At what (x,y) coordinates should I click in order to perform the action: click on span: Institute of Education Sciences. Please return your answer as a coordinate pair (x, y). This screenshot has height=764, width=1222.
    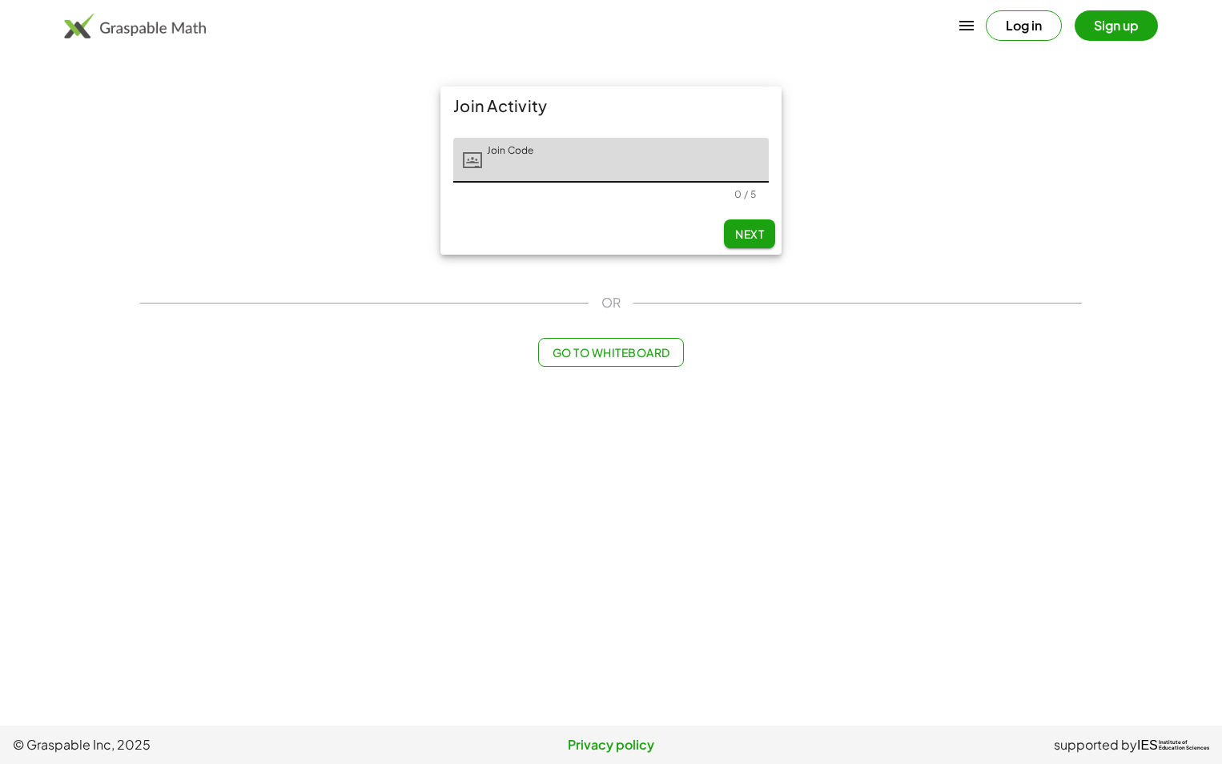
    Looking at the image, I should click on (1183, 745).